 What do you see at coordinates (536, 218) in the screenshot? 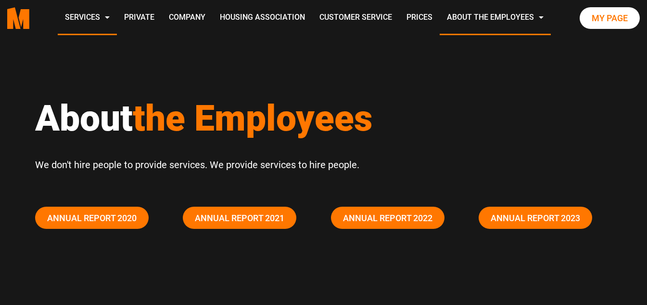
I see `a: Annual Report 2023` at bounding box center [536, 218].